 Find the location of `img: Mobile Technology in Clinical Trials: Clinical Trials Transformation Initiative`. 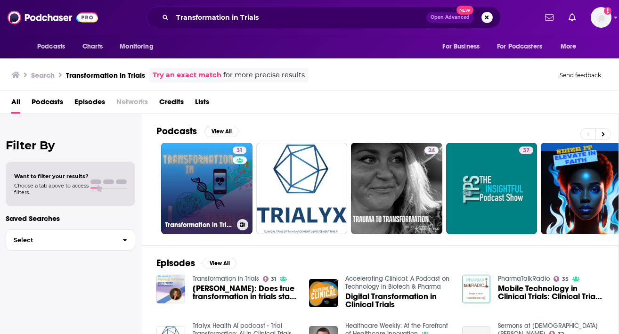

img: Mobile Technology in Clinical Trials: Clinical Trials Transformation Initiative is located at coordinates (476, 289).